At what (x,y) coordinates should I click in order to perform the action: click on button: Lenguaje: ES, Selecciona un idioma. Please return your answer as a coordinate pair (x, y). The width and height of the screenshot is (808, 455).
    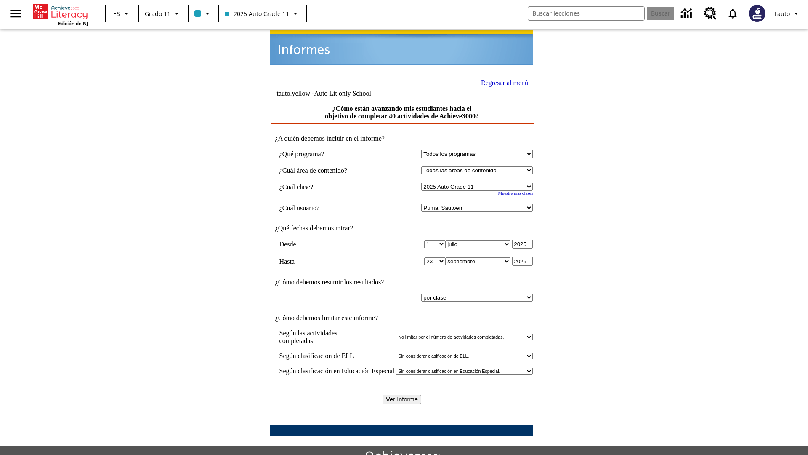
    Looking at the image, I should click on (122, 13).